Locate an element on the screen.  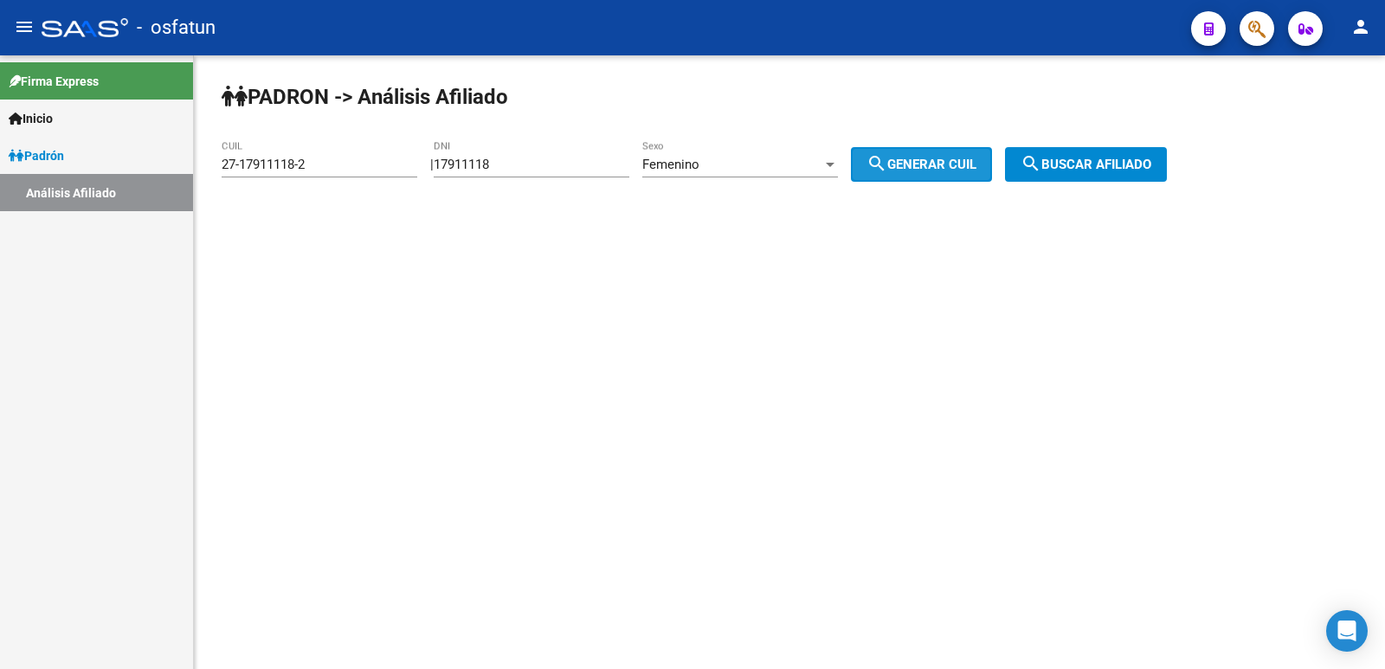
span: - osfatun is located at coordinates (176, 28).